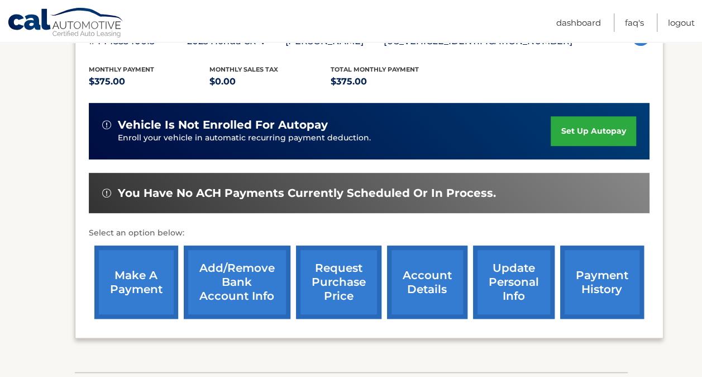 The image size is (702, 377). I want to click on span: Total Monthly Payment, so click(375, 69).